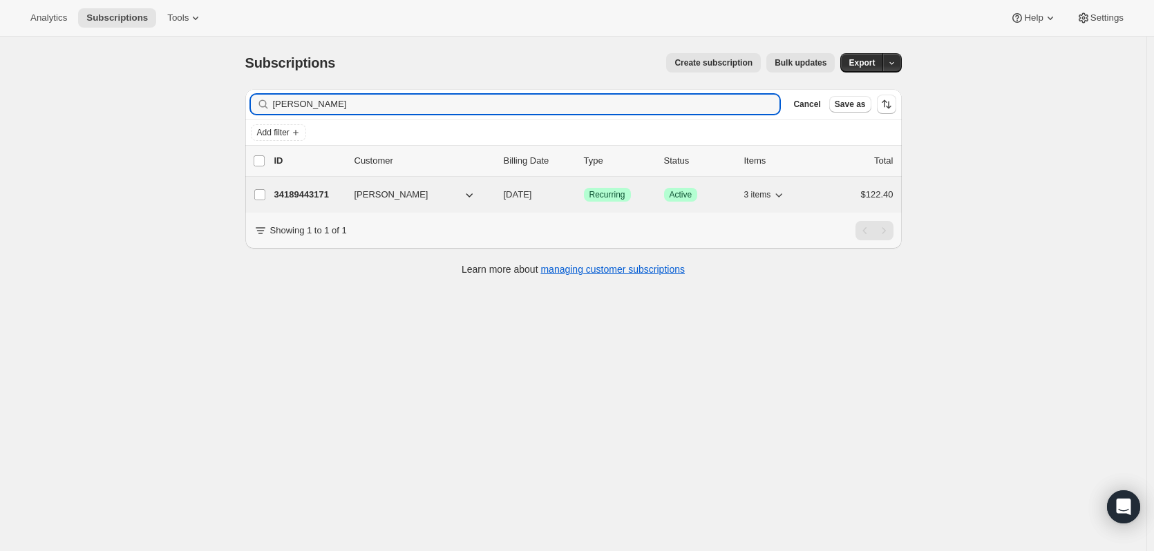 This screenshot has height=551, width=1154. What do you see at coordinates (308, 231) in the screenshot?
I see `p: Showing 1 to 1 of 1` at bounding box center [308, 231].